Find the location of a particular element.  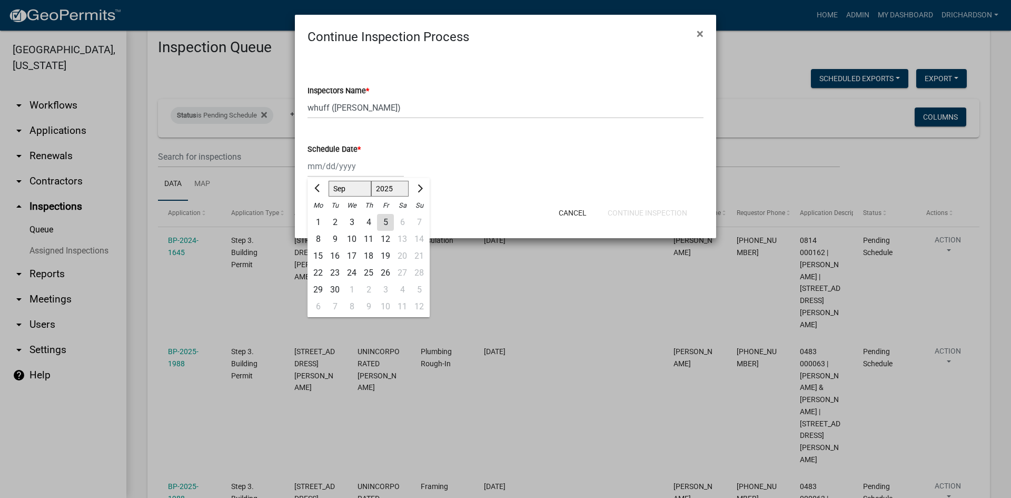

div: Monday, September 1, 2025 is located at coordinates (318, 222).